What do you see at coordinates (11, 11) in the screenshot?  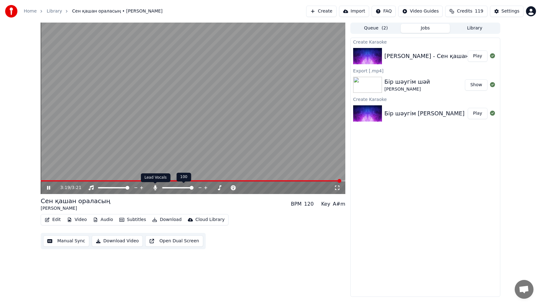 I see `img: youka` at bounding box center [11, 11].